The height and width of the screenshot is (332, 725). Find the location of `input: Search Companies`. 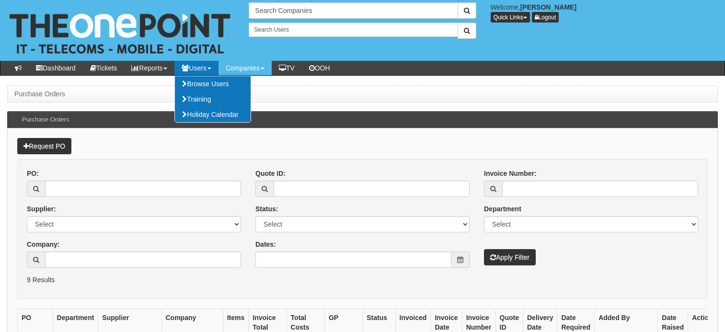

input: Search Companies is located at coordinates (353, 11).